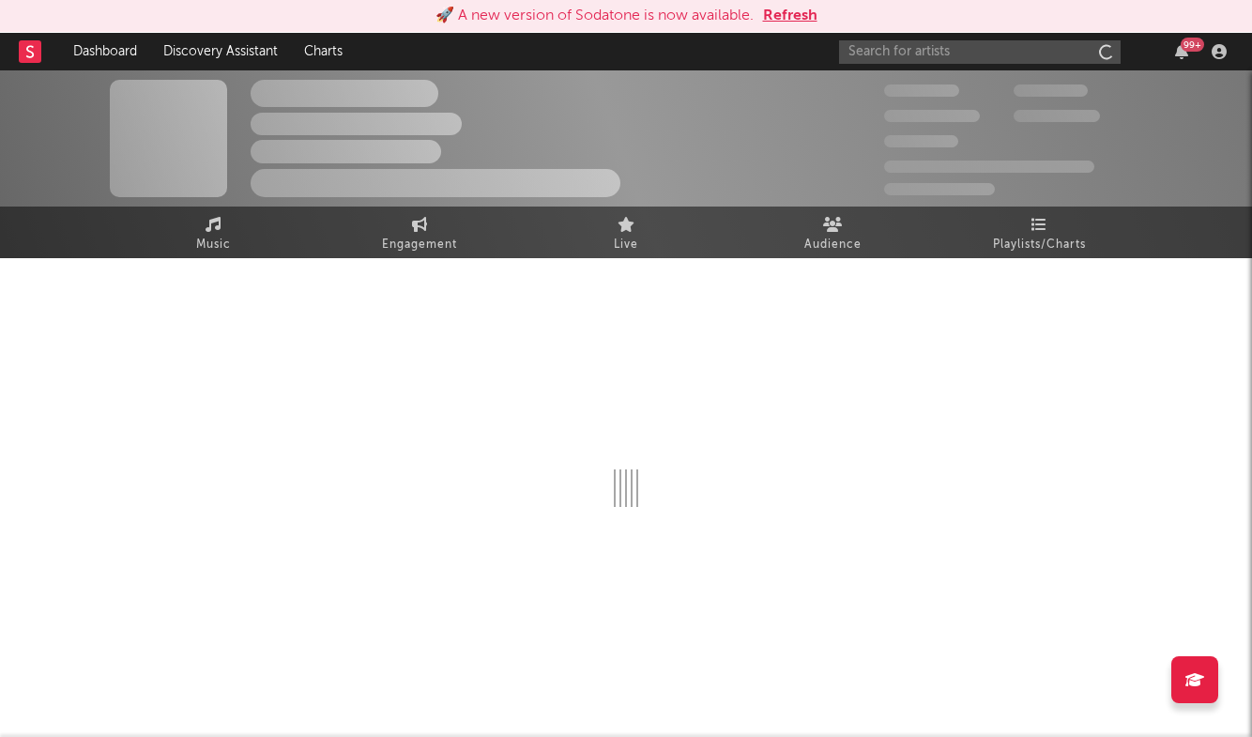 This screenshot has width=1252, height=737. What do you see at coordinates (1182, 52) in the screenshot?
I see `button: 99+` at bounding box center [1182, 52].